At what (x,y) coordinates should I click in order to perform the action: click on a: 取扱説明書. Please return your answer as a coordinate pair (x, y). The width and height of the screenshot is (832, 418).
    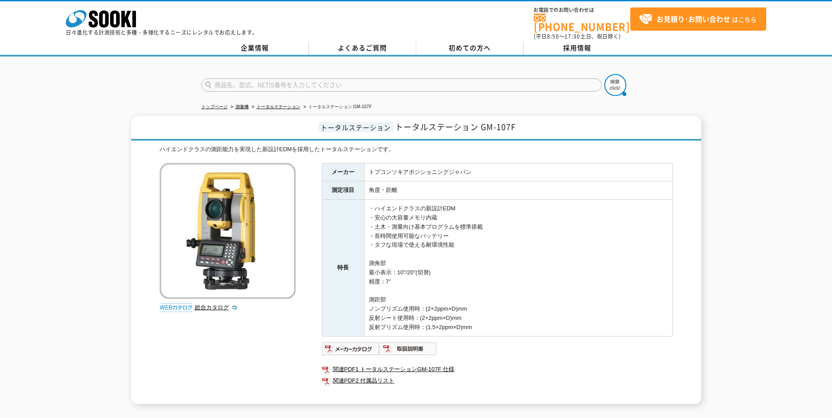
    Looking at the image, I should click on (408, 351).